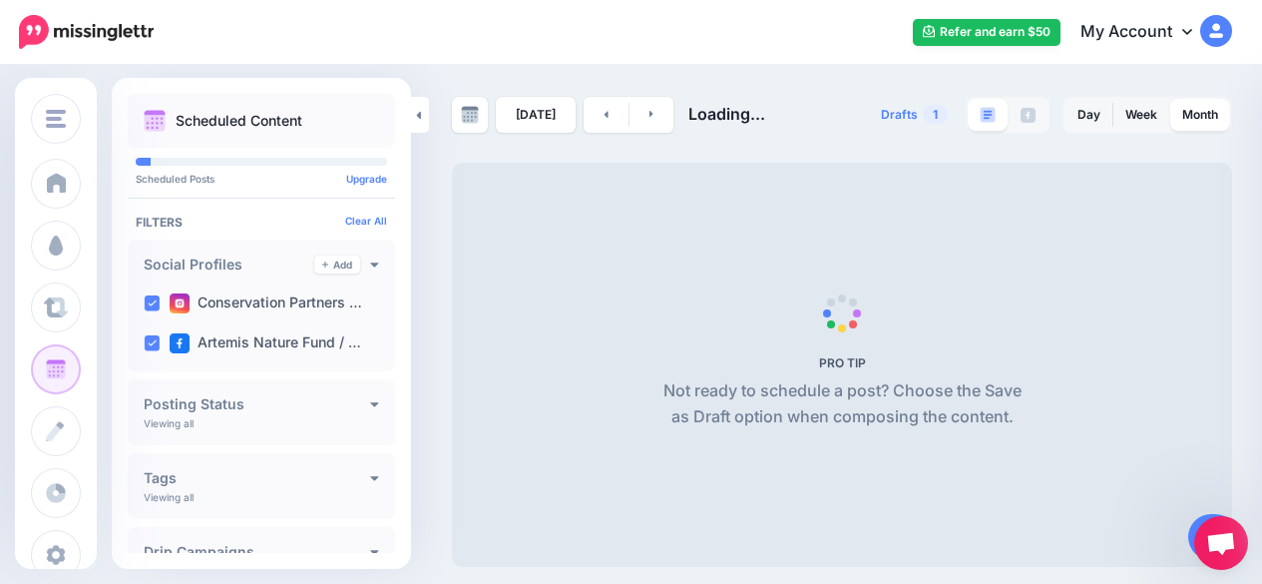 The height and width of the screenshot is (584, 1262). Describe the element at coordinates (265, 303) in the screenshot. I see `label: Conservation Partners …` at that location.